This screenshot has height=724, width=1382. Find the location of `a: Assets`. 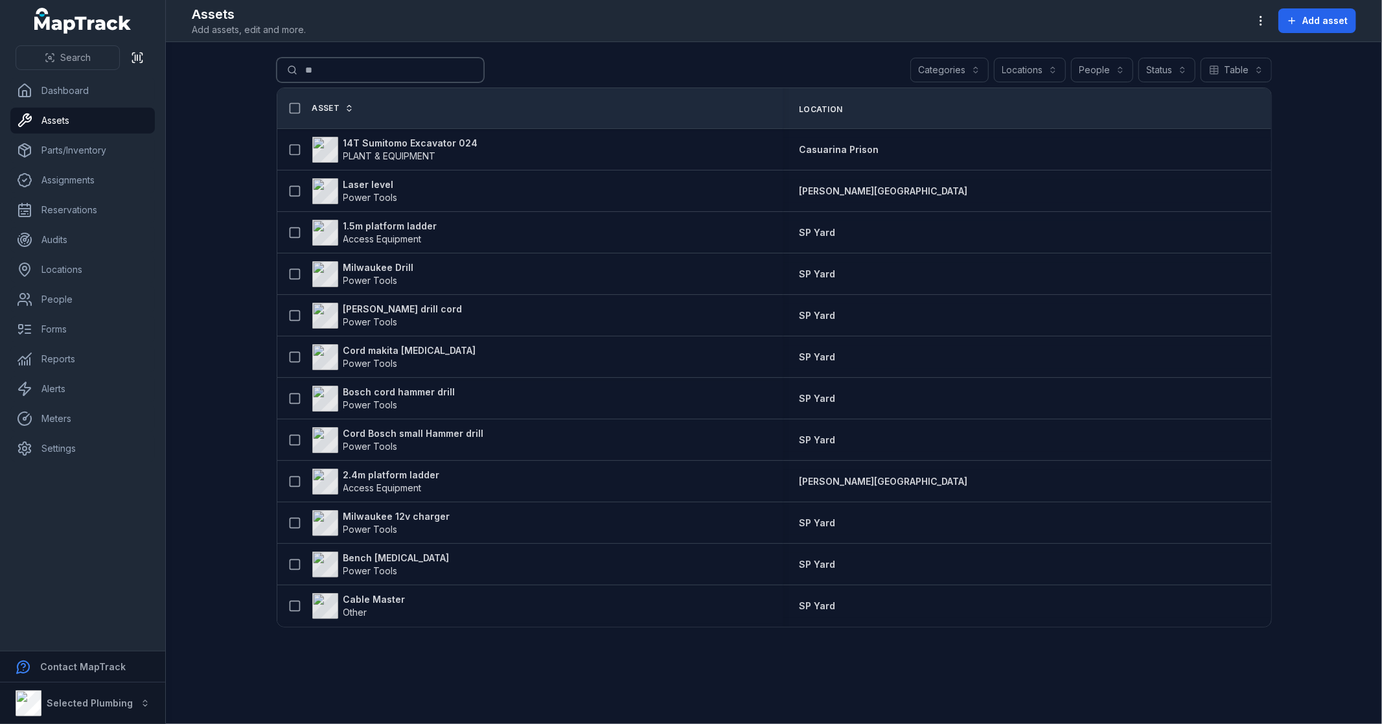

a: Assets is located at coordinates (82, 121).